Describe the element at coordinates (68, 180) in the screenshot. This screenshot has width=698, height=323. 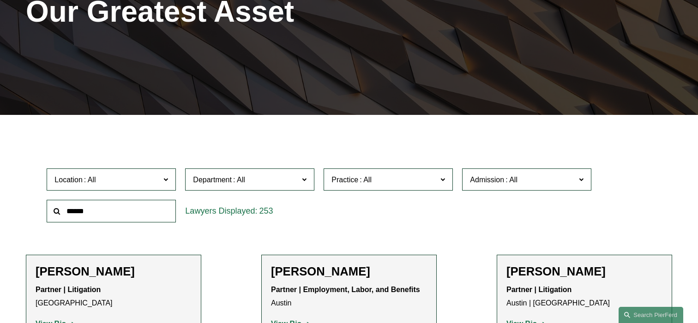
I see `span: Location` at that location.